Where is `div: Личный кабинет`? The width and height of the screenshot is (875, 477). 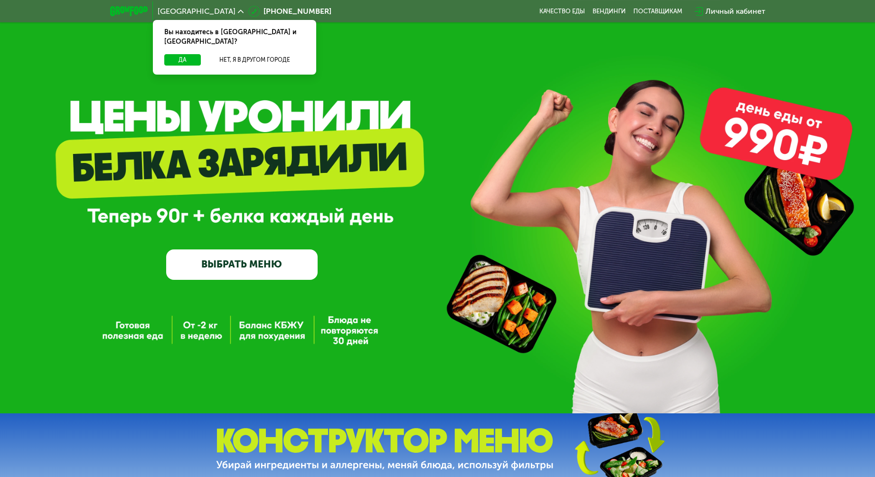 div: Личный кабинет is located at coordinates (736, 11).